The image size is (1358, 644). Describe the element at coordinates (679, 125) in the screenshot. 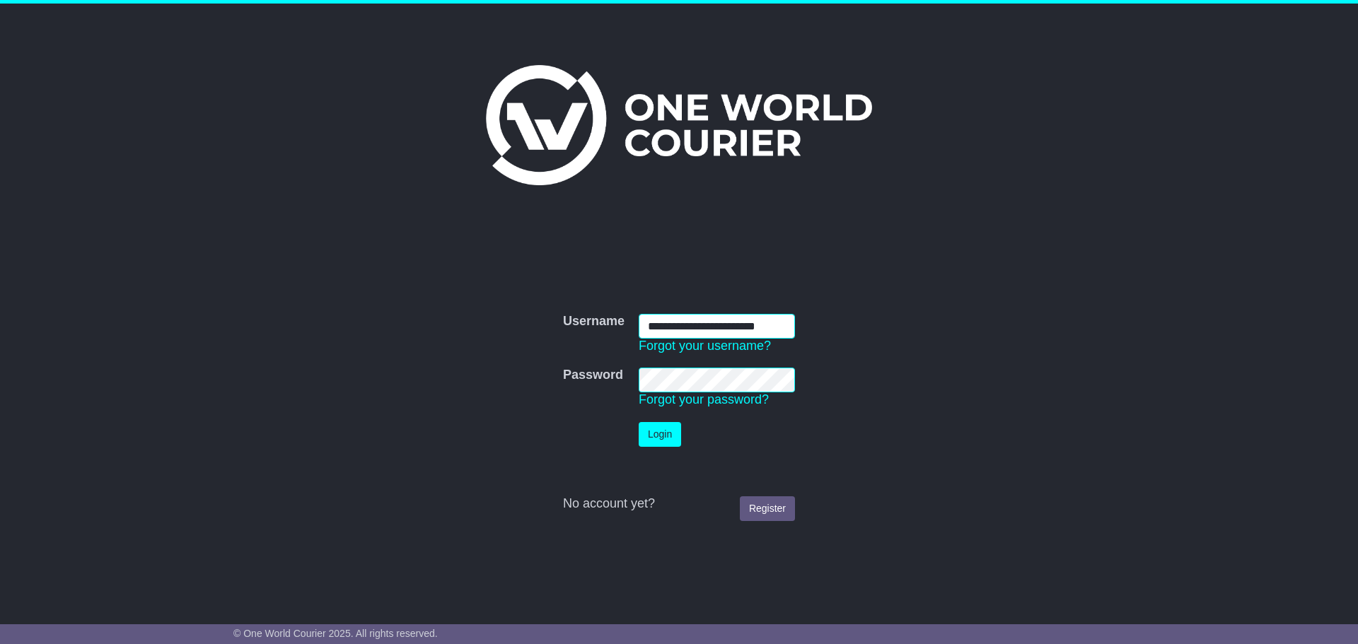

I see `img: One World` at that location.